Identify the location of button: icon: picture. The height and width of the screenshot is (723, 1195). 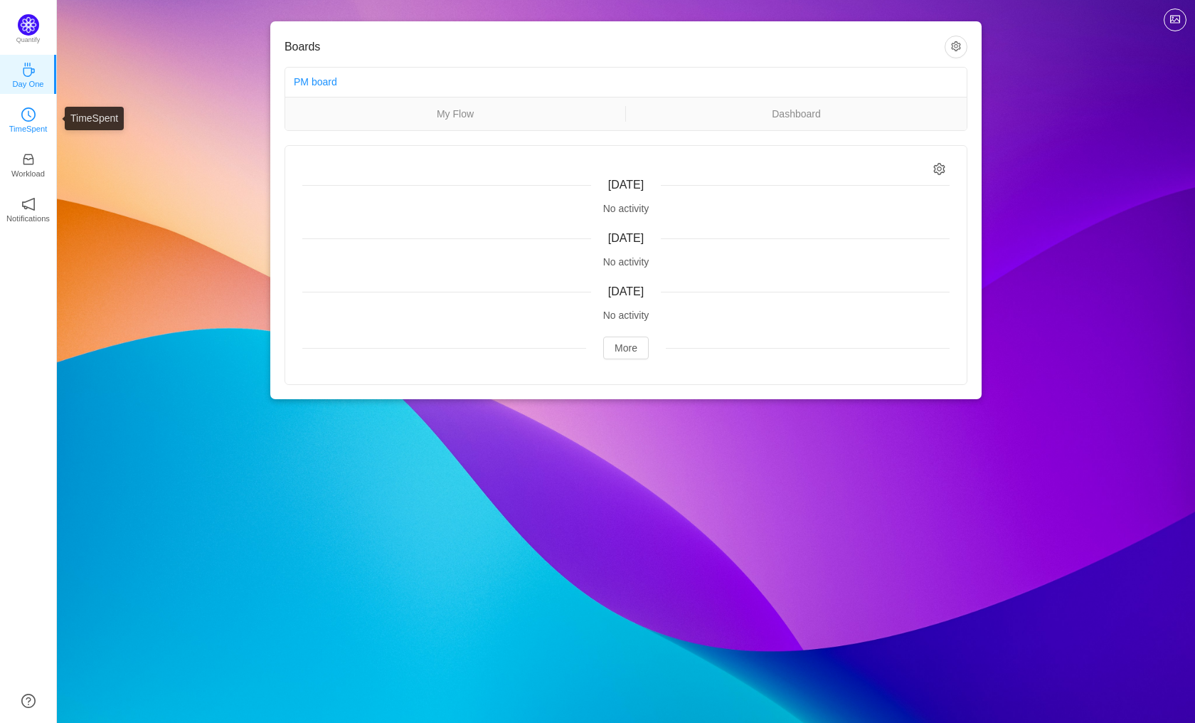
(1175, 20).